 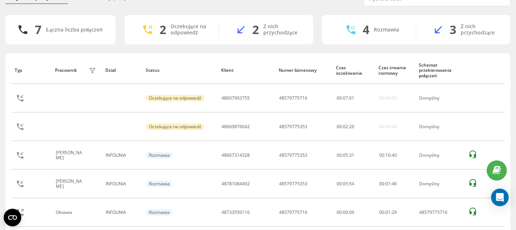 I want to click on div: Dział, so click(x=122, y=70).